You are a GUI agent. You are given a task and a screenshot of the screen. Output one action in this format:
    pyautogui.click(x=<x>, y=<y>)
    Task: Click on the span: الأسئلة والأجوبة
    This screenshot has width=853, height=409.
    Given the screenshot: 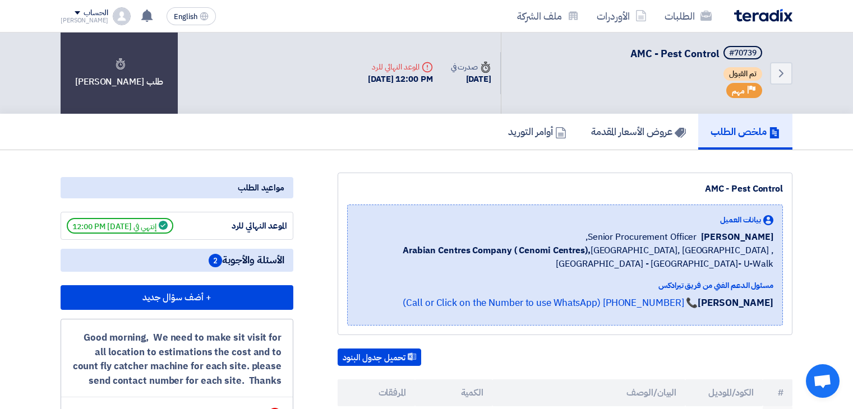 What is the action you would take?
    pyautogui.click(x=246, y=260)
    